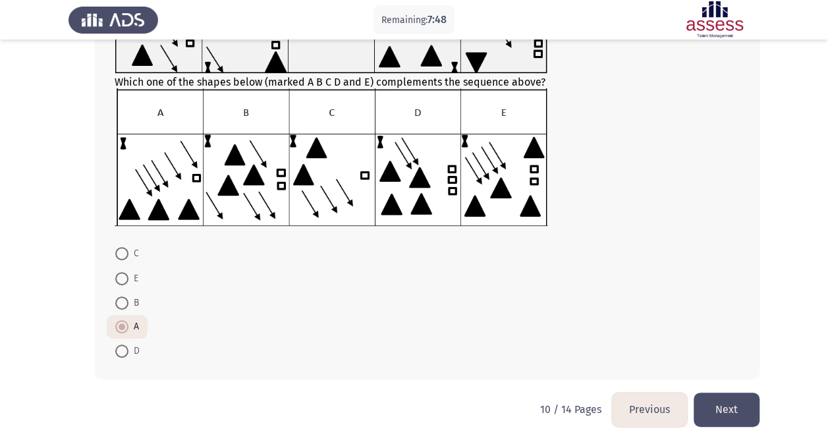  What do you see at coordinates (414, 20) in the screenshot?
I see `p: Remaining:` at bounding box center [414, 20].